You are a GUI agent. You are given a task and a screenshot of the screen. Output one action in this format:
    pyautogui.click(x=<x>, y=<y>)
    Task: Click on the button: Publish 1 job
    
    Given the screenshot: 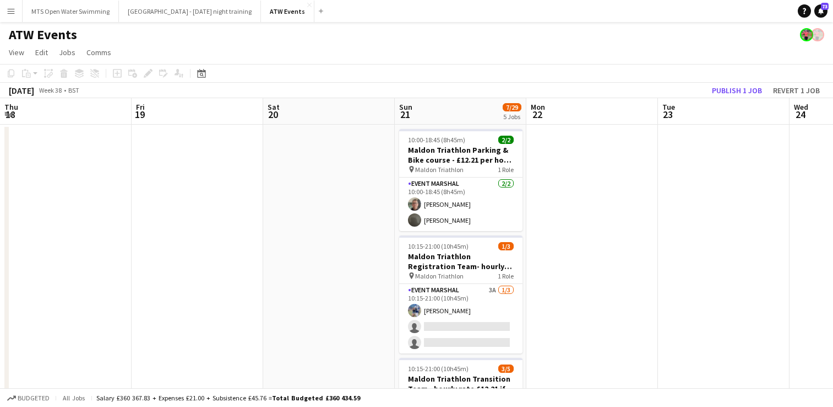 What is the action you would take?
    pyautogui.click(x=737, y=90)
    